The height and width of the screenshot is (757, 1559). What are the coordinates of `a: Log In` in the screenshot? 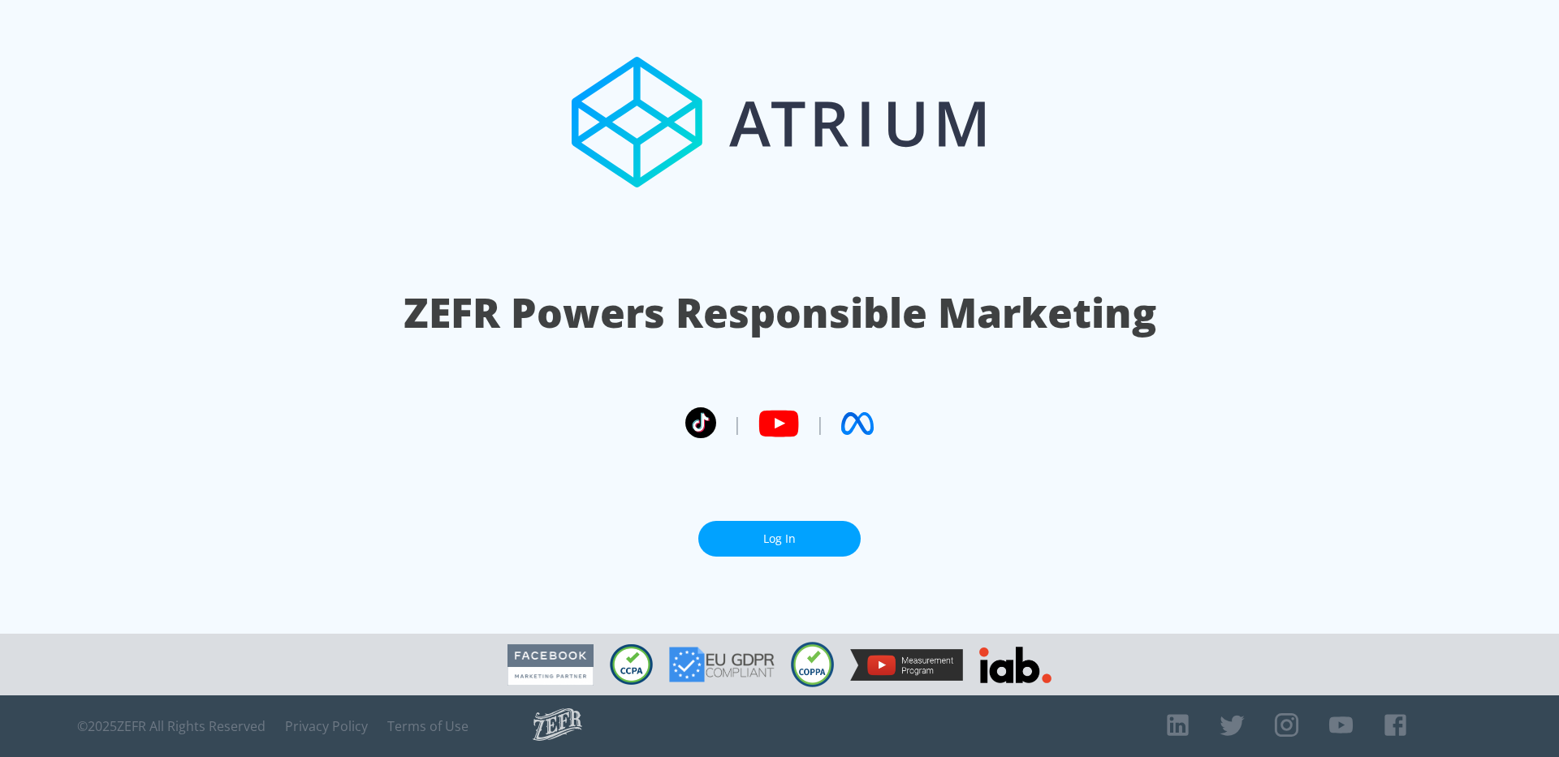 It's located at (779, 539).